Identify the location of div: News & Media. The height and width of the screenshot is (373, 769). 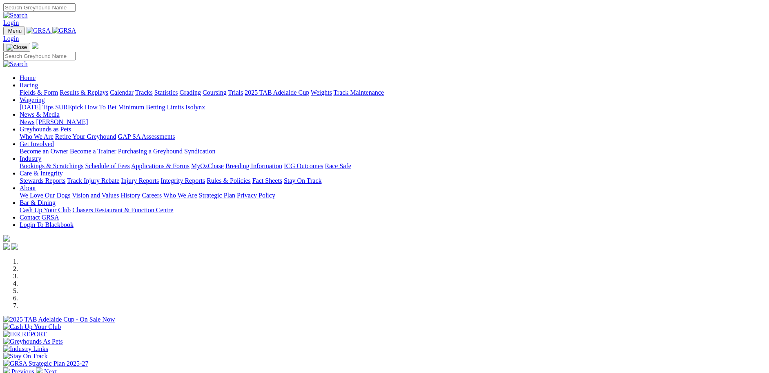
(392, 122).